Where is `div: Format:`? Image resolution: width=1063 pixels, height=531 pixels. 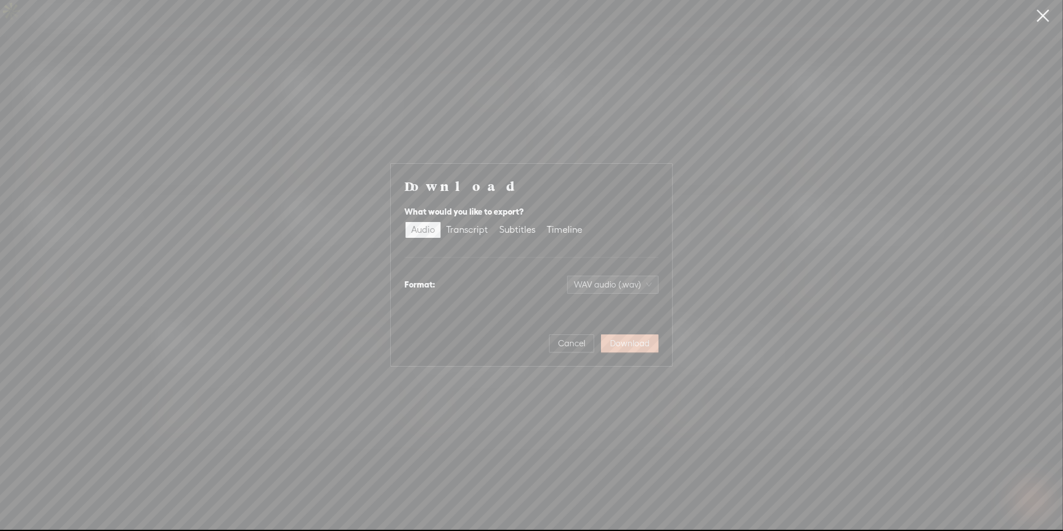
div: Format: is located at coordinates (420, 285).